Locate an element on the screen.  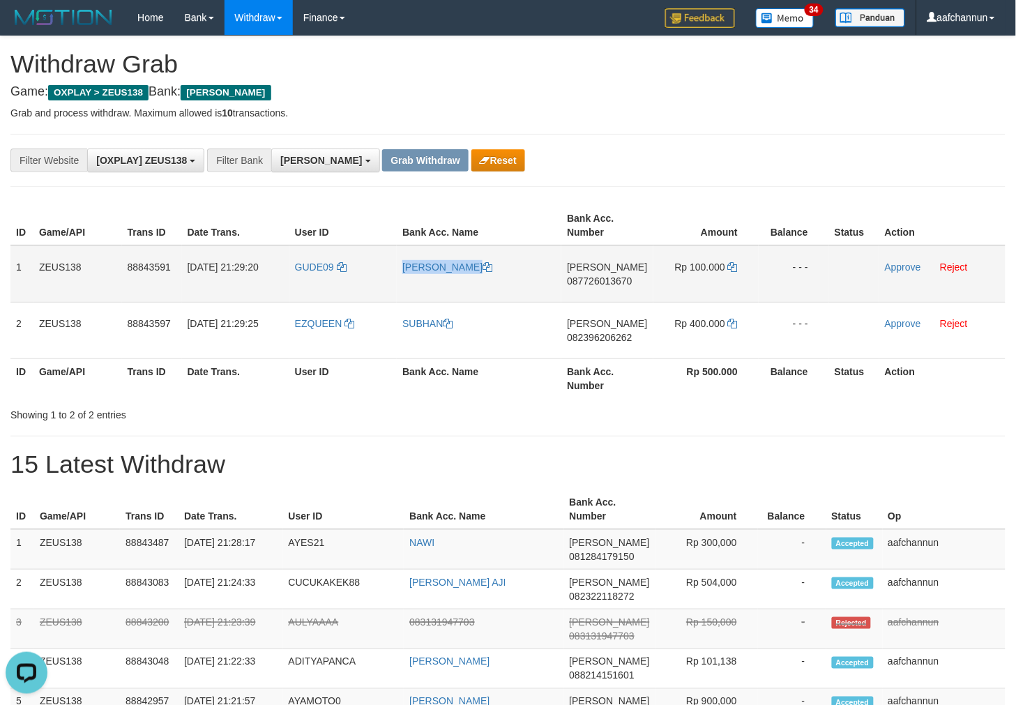
a: Copy 100000 to clipboard is located at coordinates (733, 267).